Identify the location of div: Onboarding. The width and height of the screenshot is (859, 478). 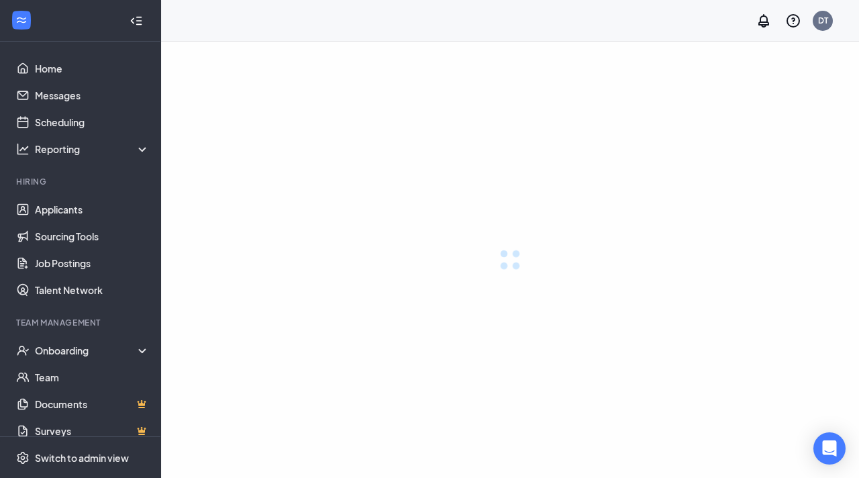
(93, 350).